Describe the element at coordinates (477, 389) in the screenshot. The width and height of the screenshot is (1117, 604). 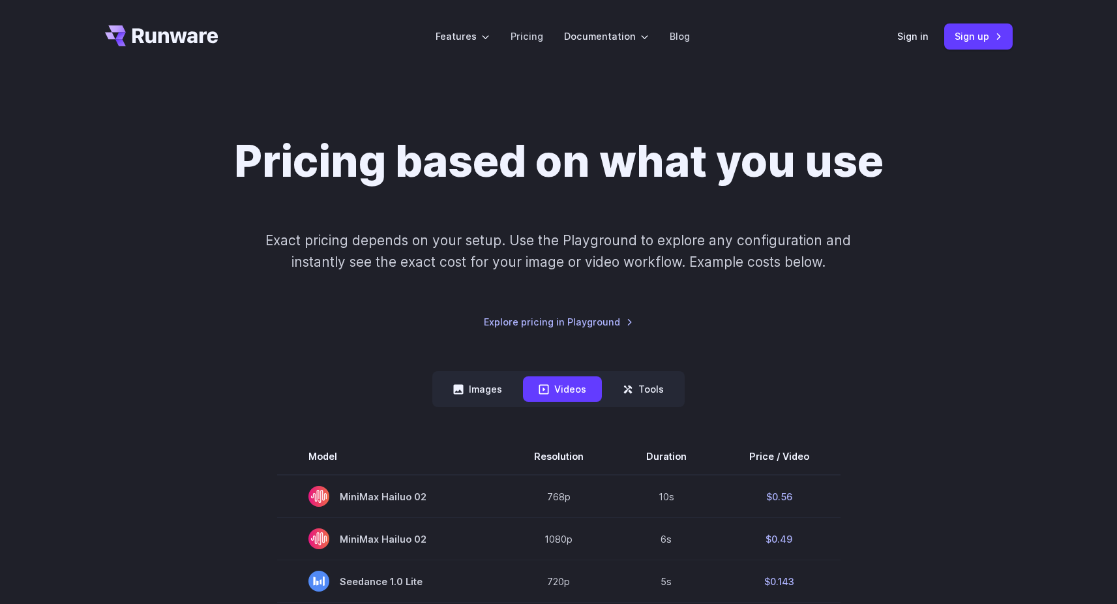
I see `button: Images` at that location.